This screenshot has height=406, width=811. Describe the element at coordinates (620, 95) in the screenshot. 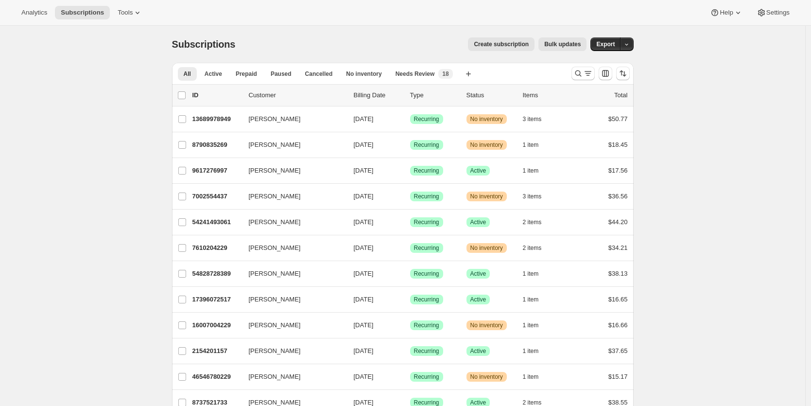

I see `p: Total` at that location.